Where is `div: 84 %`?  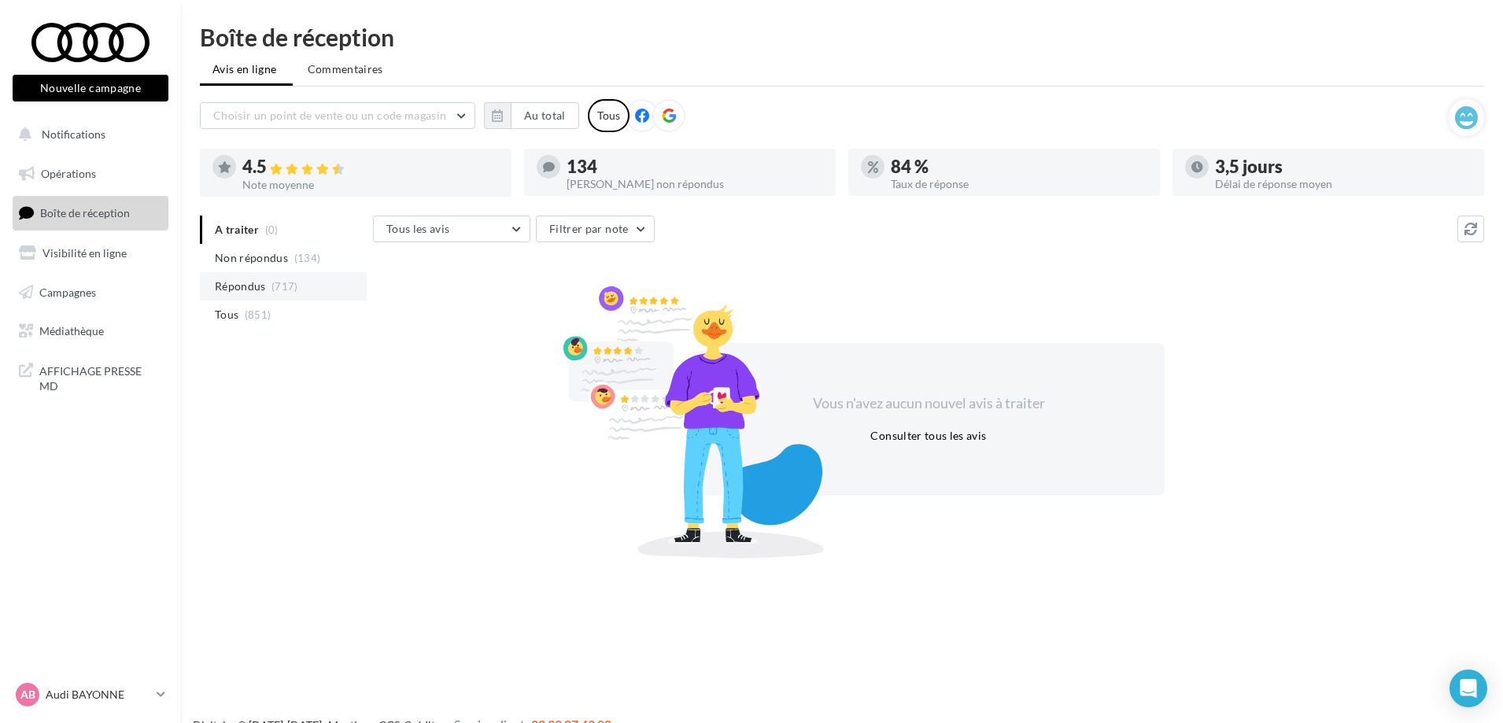
div: 84 % is located at coordinates (1019, 167).